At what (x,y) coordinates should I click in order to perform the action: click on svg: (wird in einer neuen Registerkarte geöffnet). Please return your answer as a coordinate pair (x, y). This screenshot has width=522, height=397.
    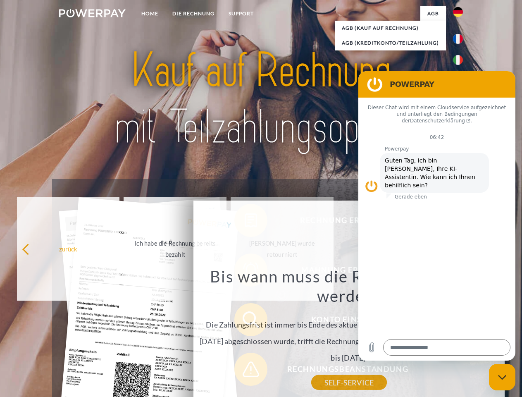
    Looking at the image, I should click on (109, 50).